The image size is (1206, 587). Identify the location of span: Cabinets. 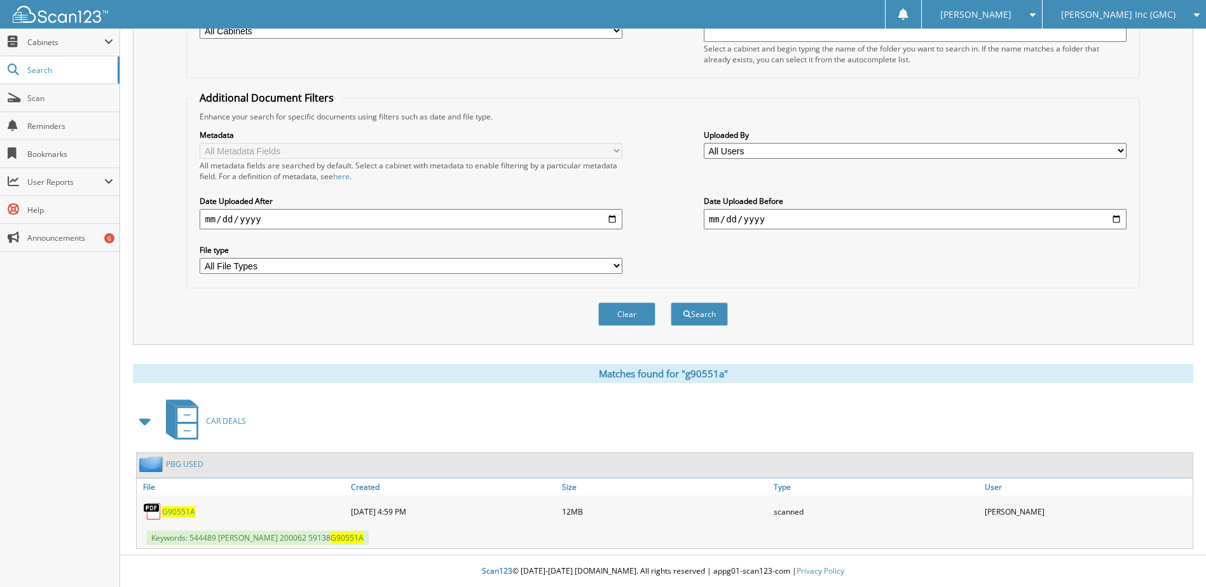
(65, 42).